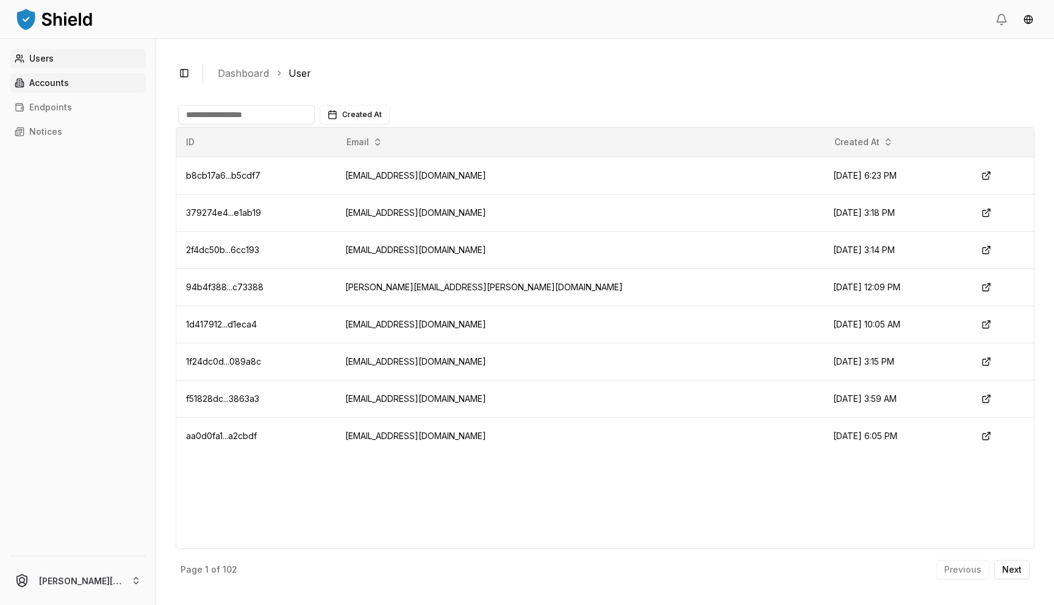 The image size is (1054, 605). I want to click on img: ShieldPay Logo, so click(54, 19).